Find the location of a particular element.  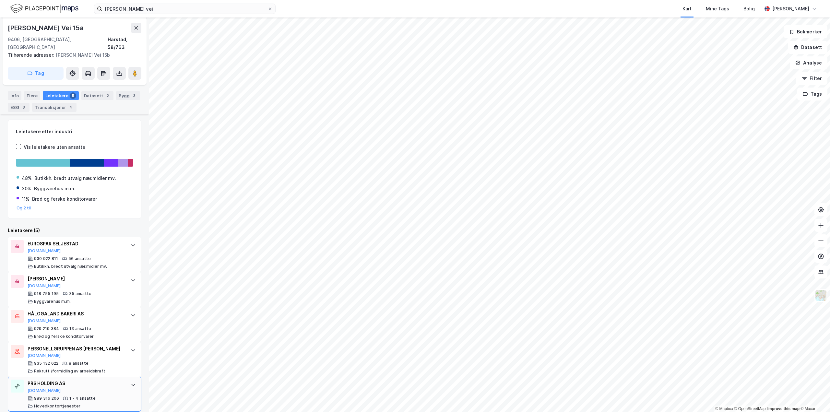

div: 930 922 811 is located at coordinates (46, 259).